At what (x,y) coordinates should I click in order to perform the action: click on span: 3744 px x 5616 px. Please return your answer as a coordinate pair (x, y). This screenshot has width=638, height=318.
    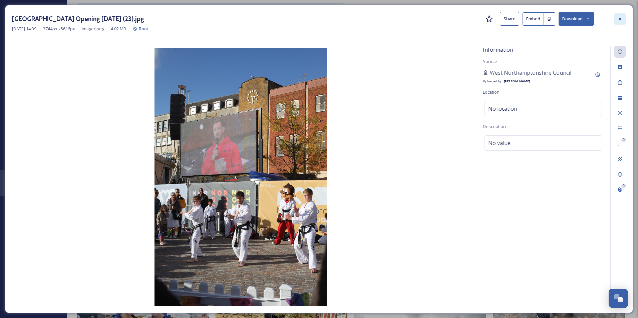
    Looking at the image, I should click on (59, 29).